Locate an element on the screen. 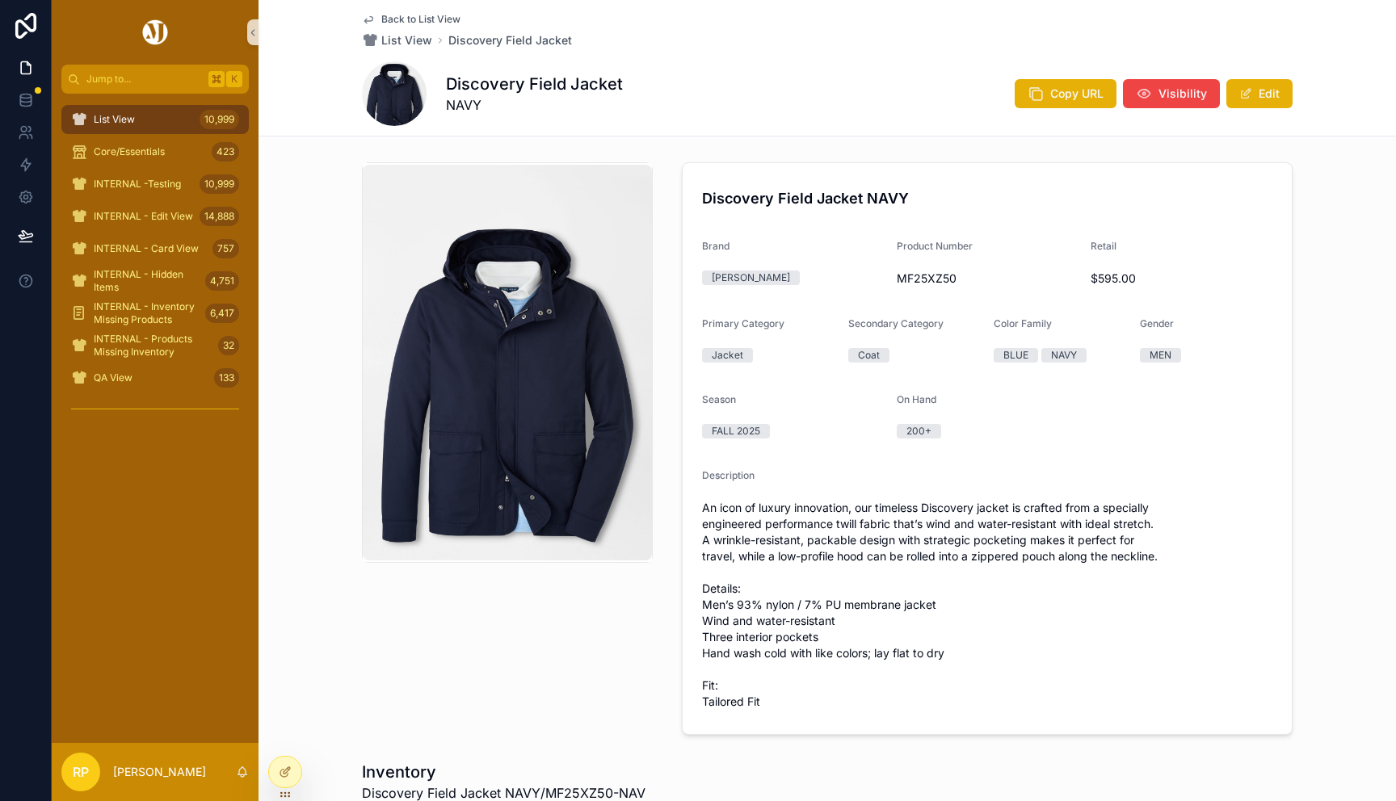 This screenshot has height=801, width=1396. button: Visibility is located at coordinates (1171, 94).